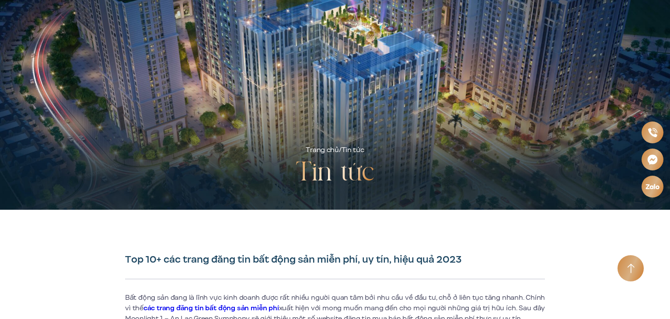 This screenshot has width=670, height=319. Describe the element at coordinates (335, 260) in the screenshot. I see `h1: Top 10+ các trang đăng tin bất động sản miễn phí, uy tín, hiệu quả 2023` at that location.